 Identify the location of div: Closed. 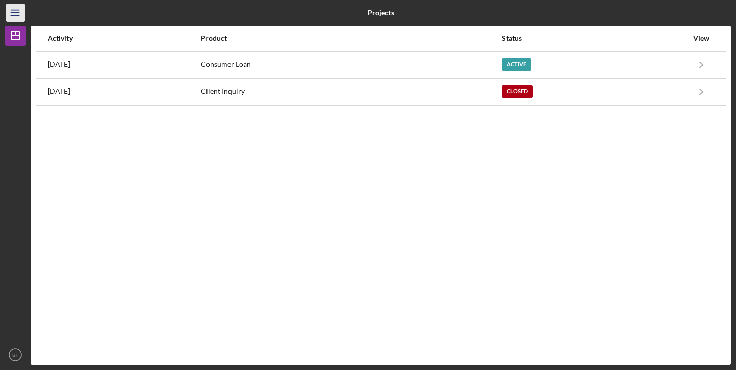
(517, 91).